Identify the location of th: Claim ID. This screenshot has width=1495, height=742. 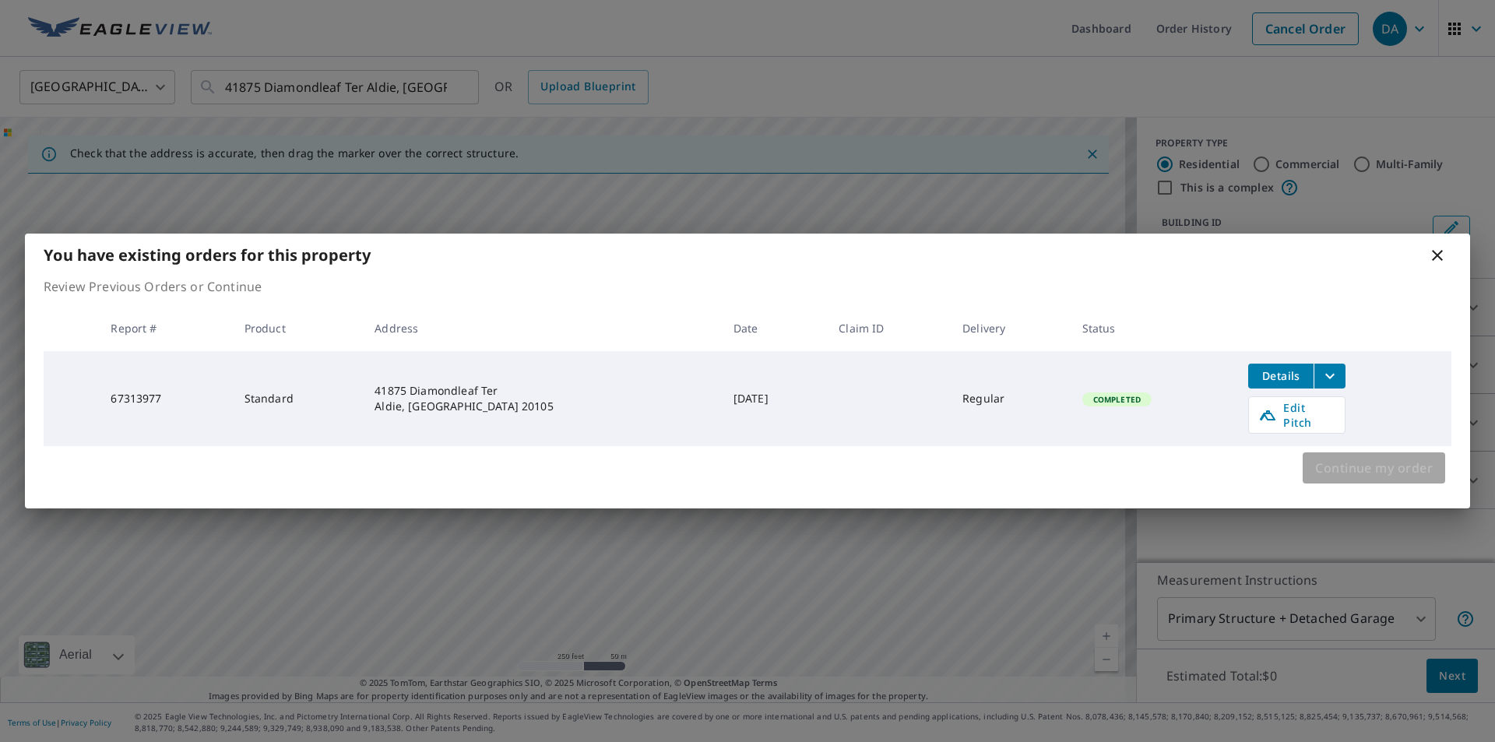
(887, 328).